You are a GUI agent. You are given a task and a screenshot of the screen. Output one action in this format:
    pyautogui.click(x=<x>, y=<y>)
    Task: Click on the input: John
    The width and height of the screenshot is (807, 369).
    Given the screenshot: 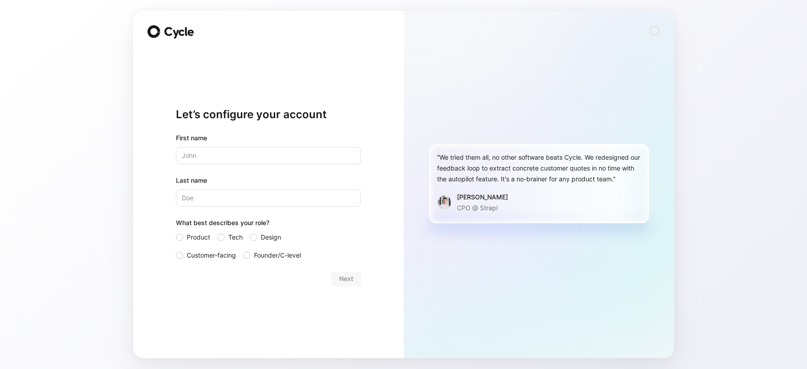 What is the action you would take?
    pyautogui.click(x=268, y=156)
    